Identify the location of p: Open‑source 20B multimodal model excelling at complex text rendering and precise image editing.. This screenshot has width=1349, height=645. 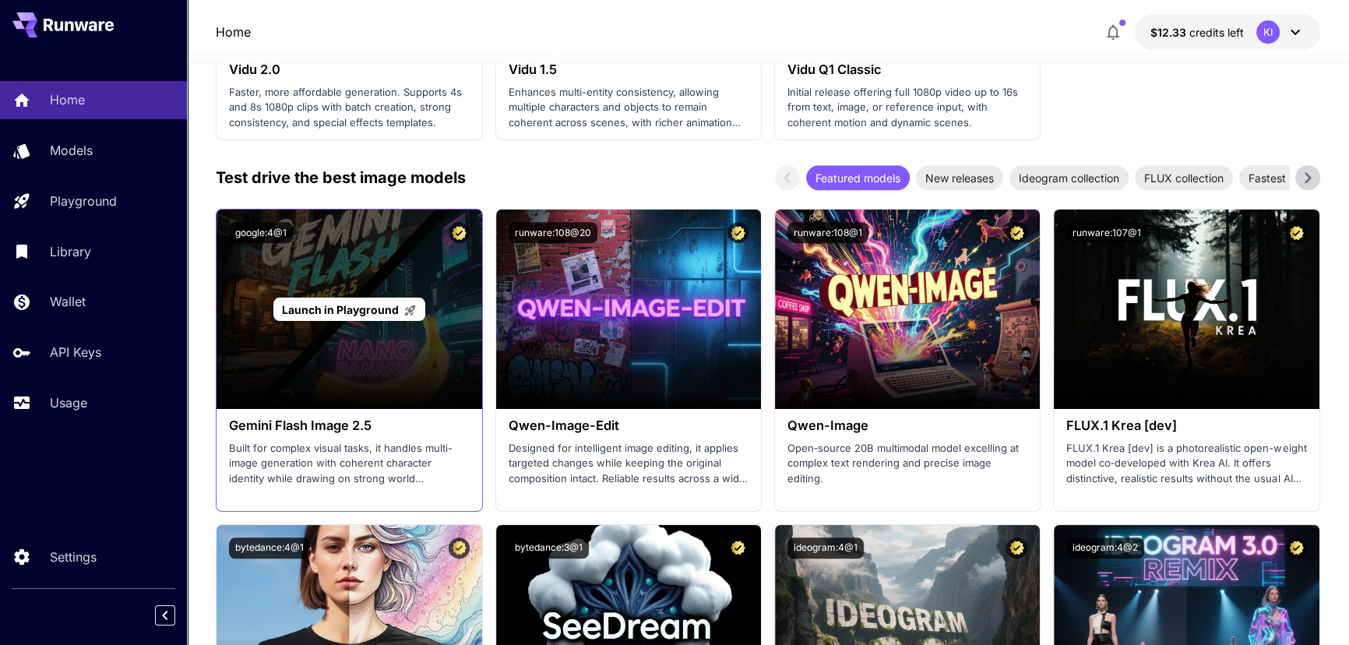
(908, 464).